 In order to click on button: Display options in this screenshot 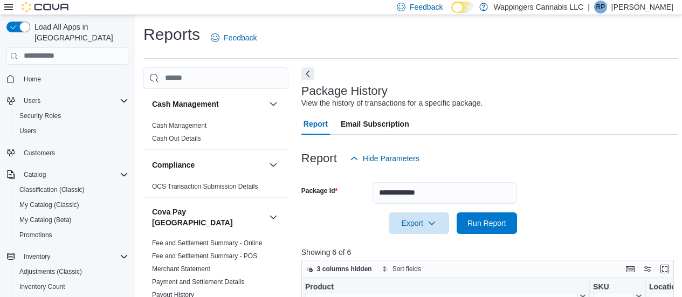, I will do `click(647, 269)`.